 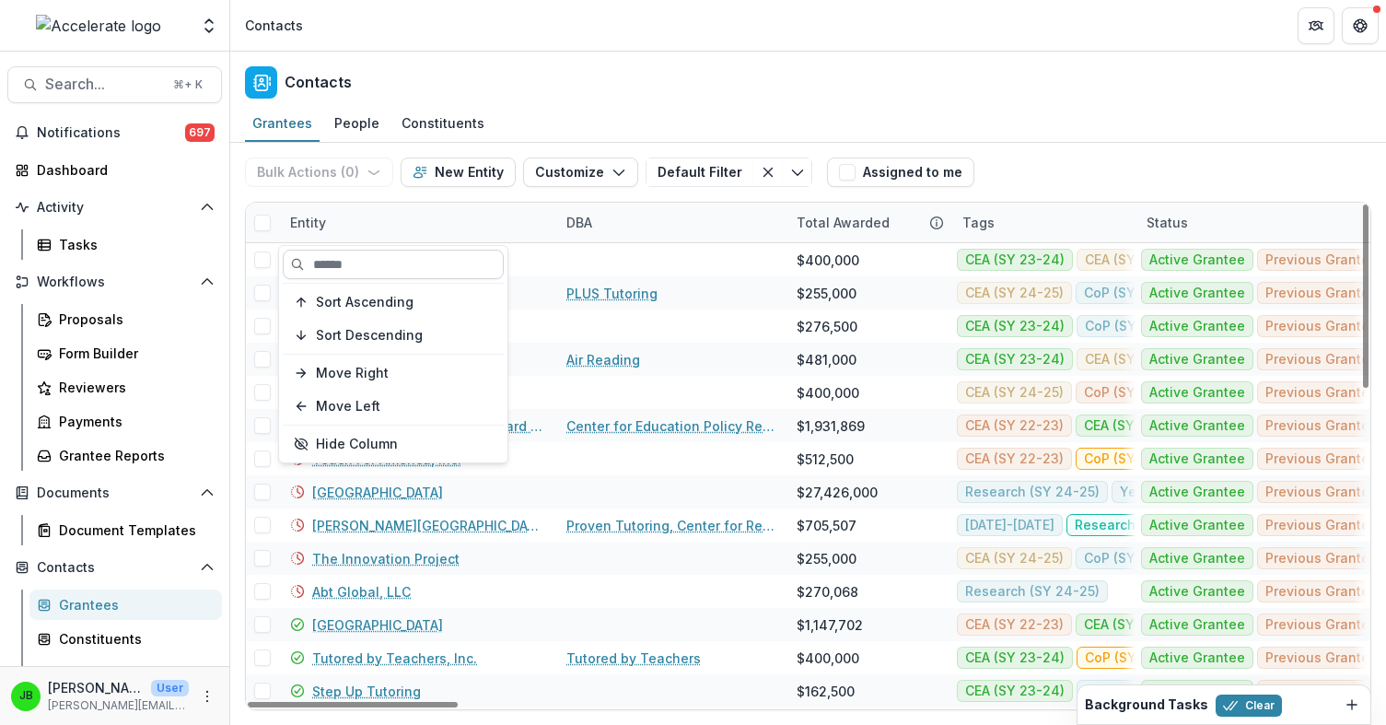 I want to click on button: Open Documents, so click(x=114, y=493).